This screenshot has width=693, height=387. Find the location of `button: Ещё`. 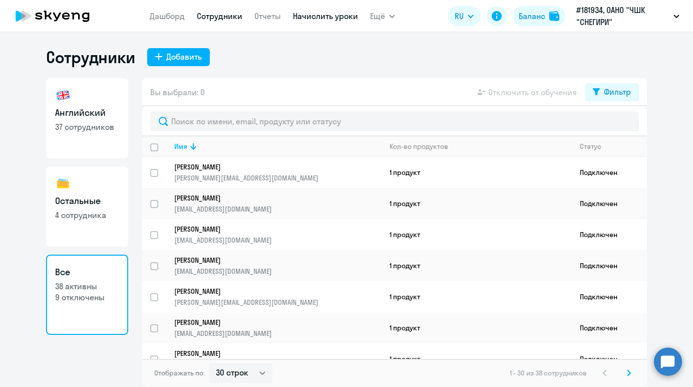

button: Ещё is located at coordinates (383, 16).